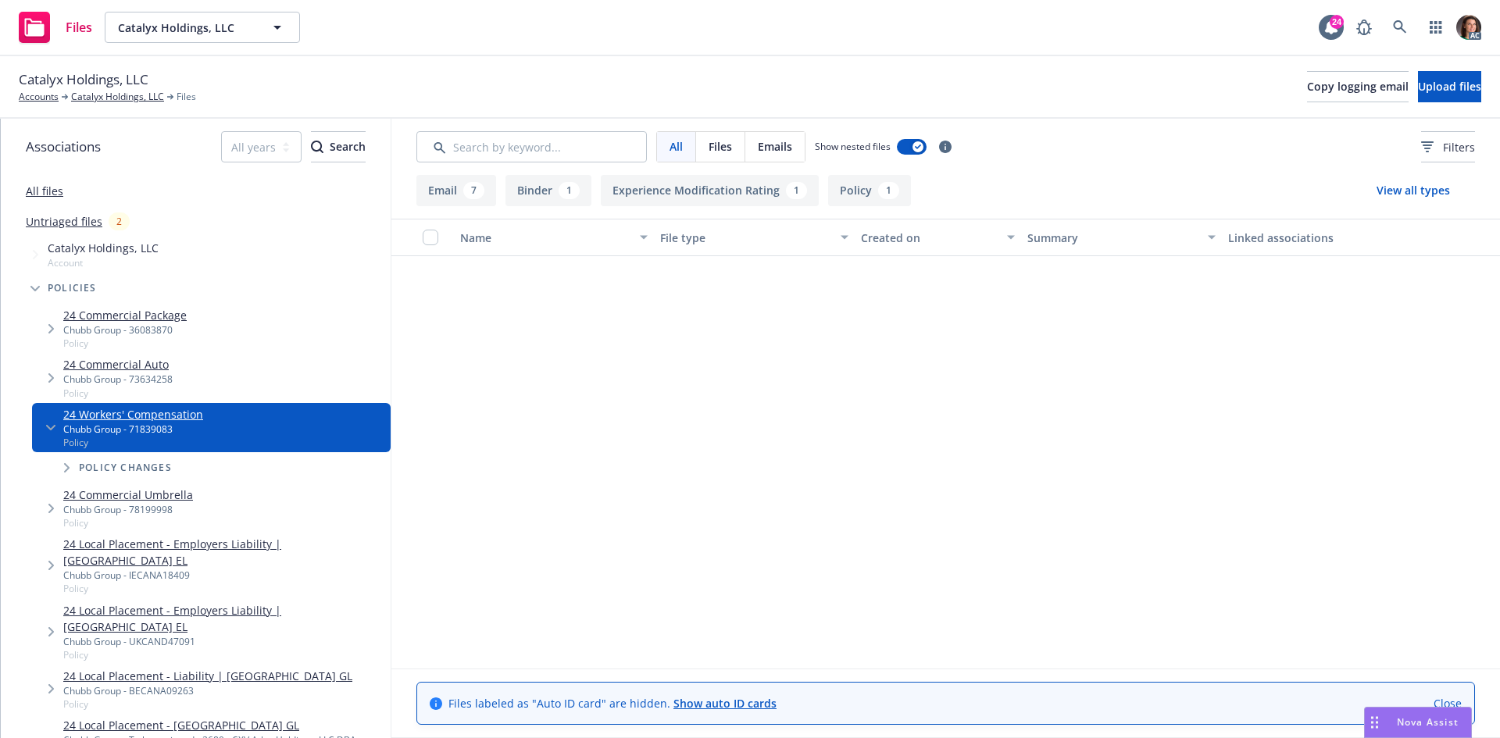 Image resolution: width=1500 pixels, height=738 pixels. I want to click on div: Chubb Group - UKCAND47091, so click(223, 641).